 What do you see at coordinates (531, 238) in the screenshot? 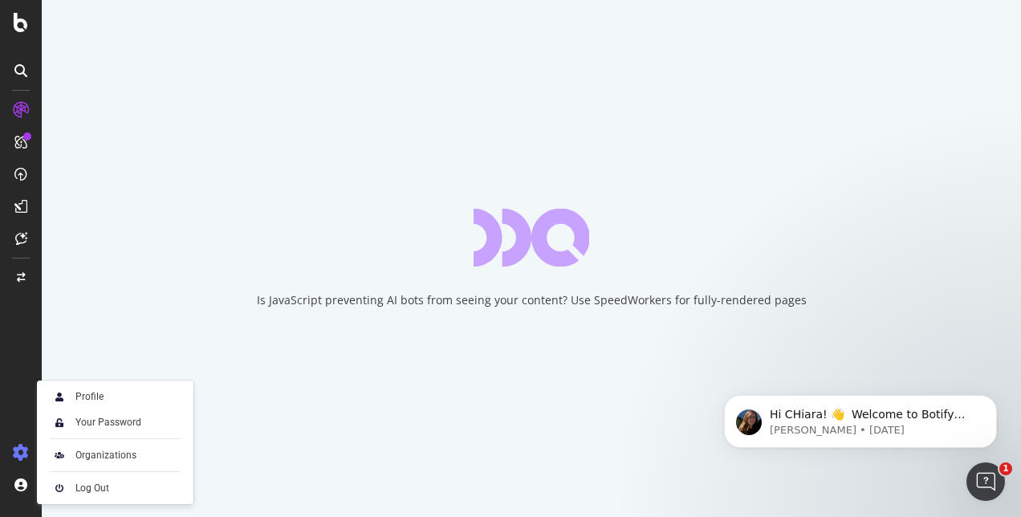
I see `div: animation` at bounding box center [531, 238].